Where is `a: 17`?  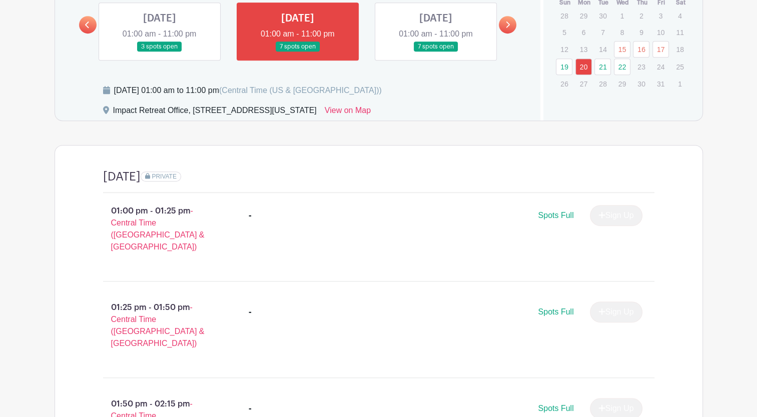 a: 17 is located at coordinates (661, 49).